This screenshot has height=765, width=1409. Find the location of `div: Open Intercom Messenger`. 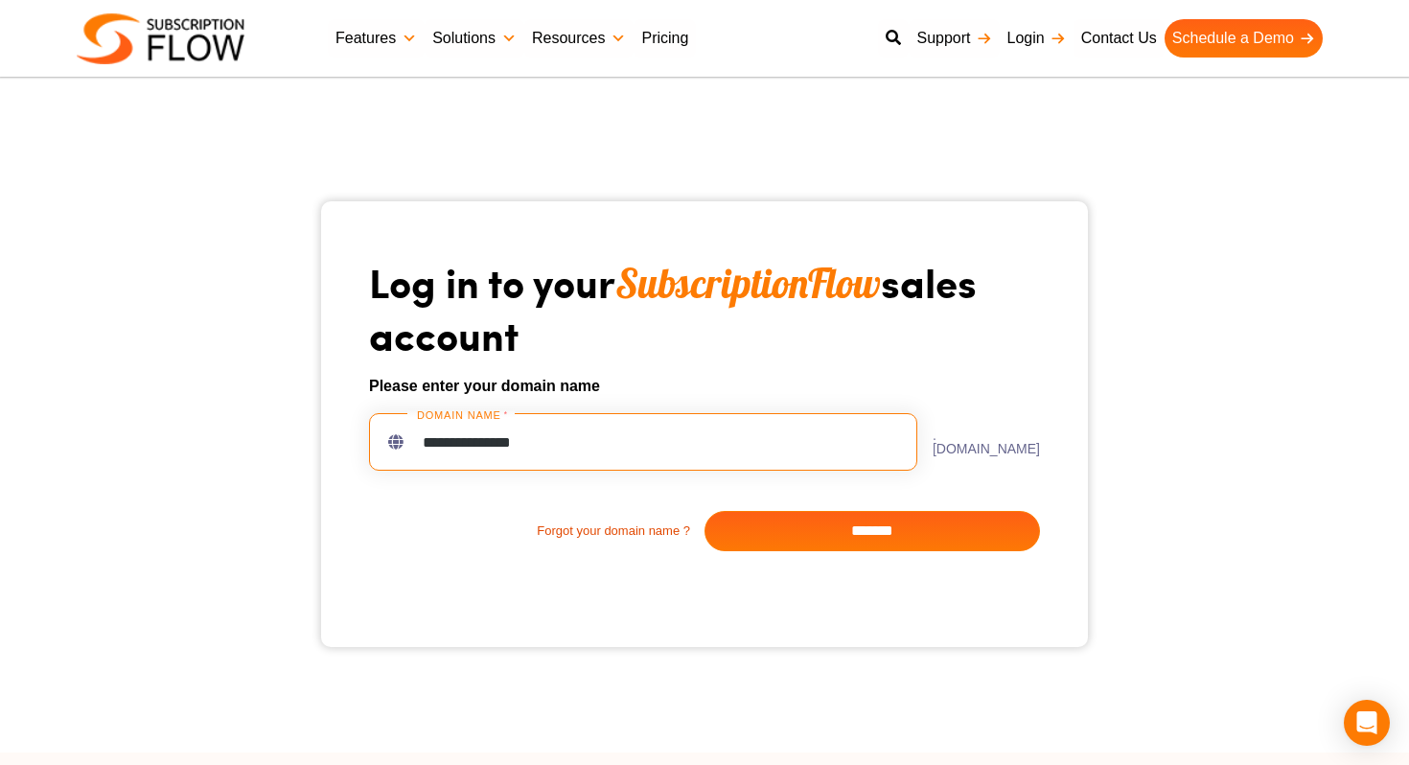

div: Open Intercom Messenger is located at coordinates (1367, 723).